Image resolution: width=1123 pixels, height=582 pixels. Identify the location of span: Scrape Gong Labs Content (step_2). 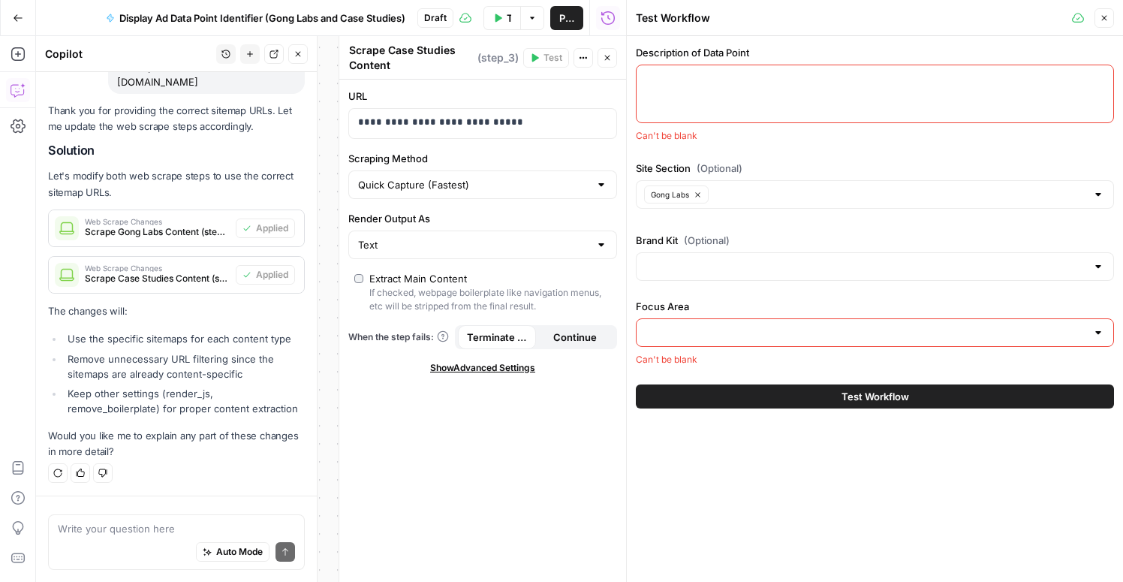
(157, 232).